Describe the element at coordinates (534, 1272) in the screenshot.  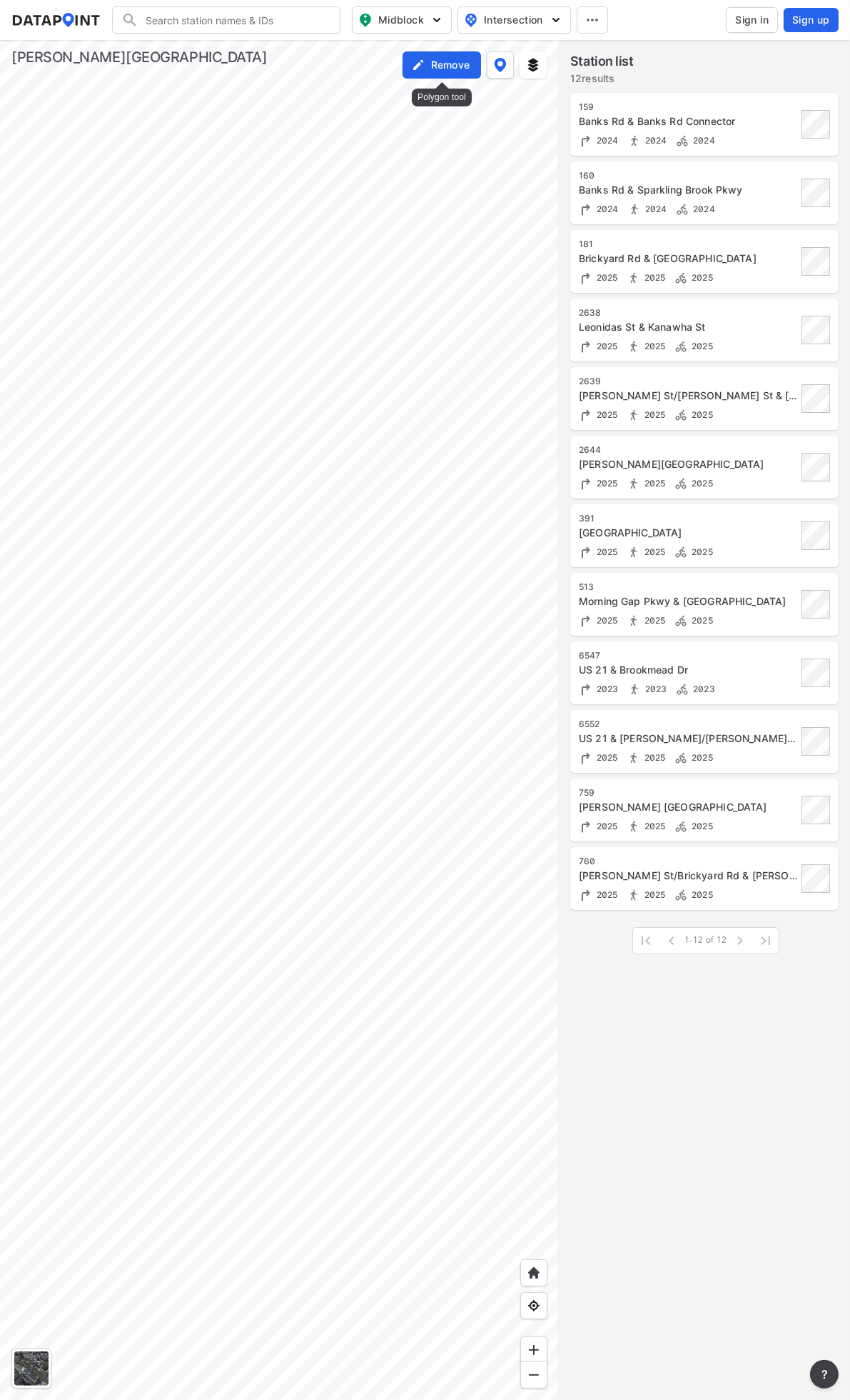
I see `img: +XpAUvaXAN7GudzAAAAAElFTkSuQmCC` at that location.